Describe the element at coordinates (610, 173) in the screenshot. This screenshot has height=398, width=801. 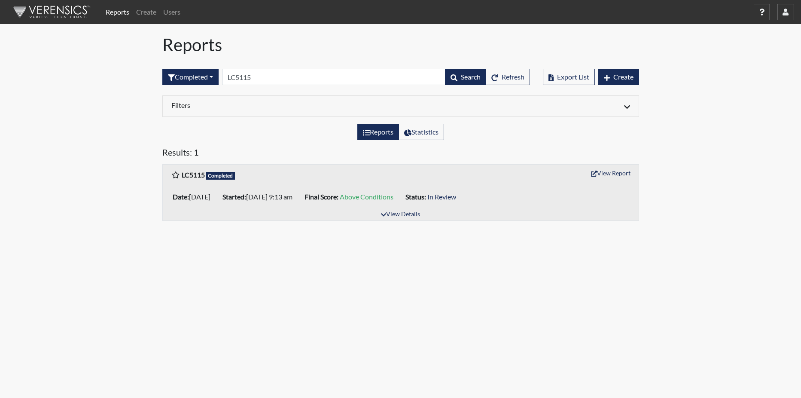
I see `button: View Report` at that location.